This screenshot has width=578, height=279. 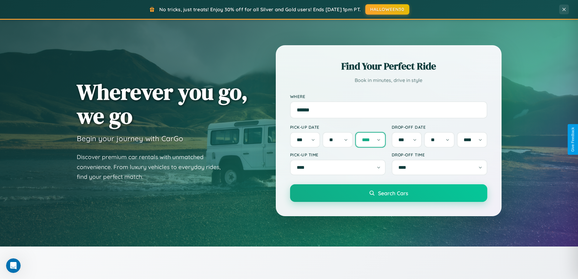 What do you see at coordinates (130, 138) in the screenshot?
I see `h3: Begin your journey with CarGo` at bounding box center [130, 138].